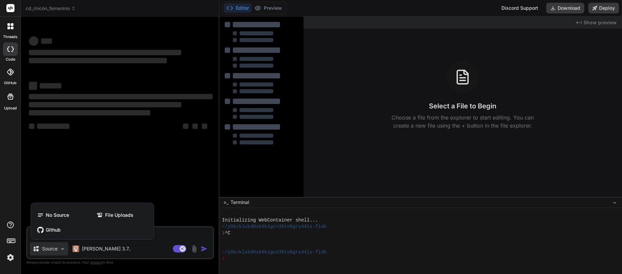 The width and height of the screenshot is (622, 274). Describe the element at coordinates (119, 215) in the screenshot. I see `span: File Uploads` at that location.